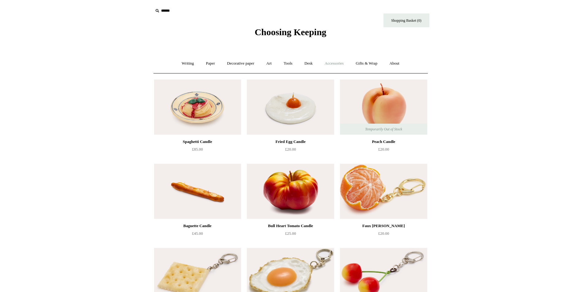  I want to click on span: Temporarily Out of Stock, so click(383, 129).